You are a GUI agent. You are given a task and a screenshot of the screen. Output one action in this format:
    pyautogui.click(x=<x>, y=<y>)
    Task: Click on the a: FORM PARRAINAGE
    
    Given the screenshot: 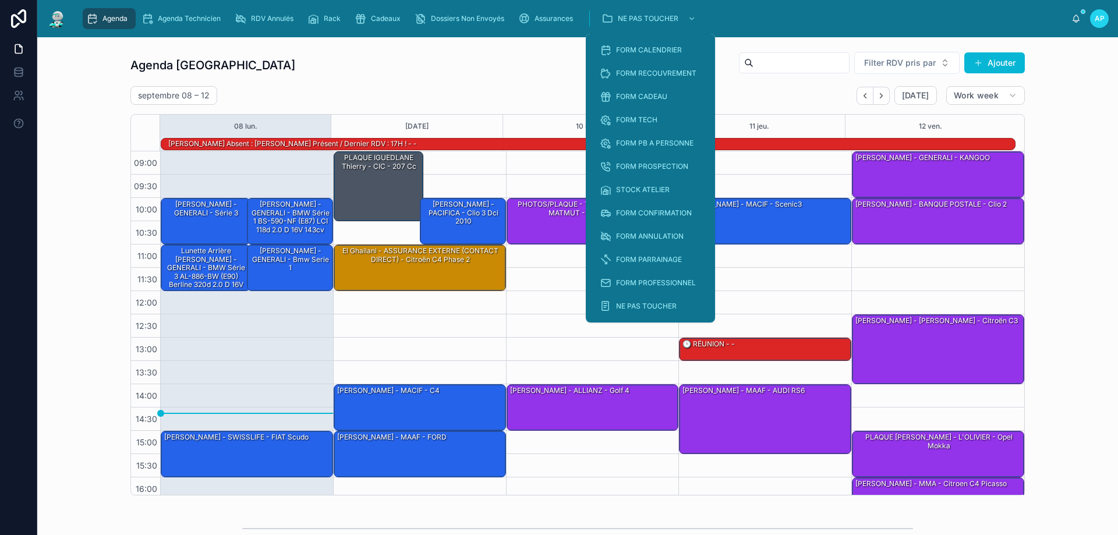 What is the action you would take?
    pyautogui.click(x=651, y=260)
    